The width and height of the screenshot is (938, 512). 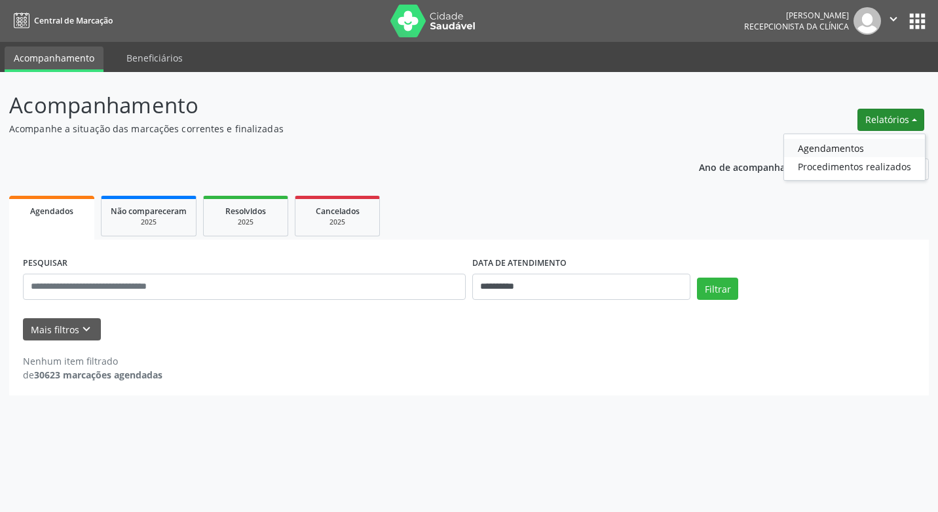 I want to click on strong: 30623 marcações agendadas, so click(x=98, y=375).